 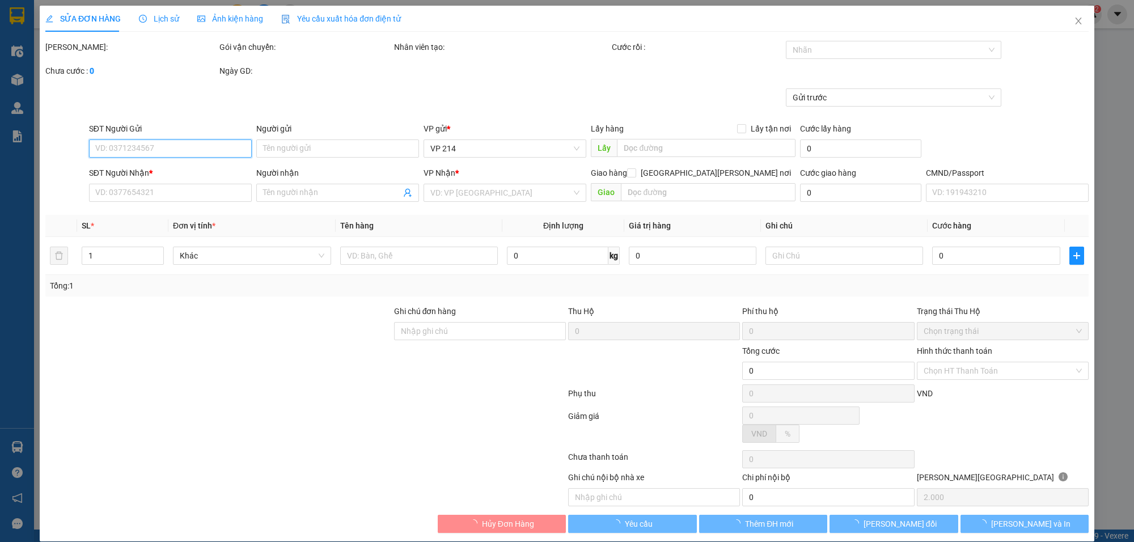 What do you see at coordinates (654, 429) in the screenshot?
I see `div: Giảm giá` at bounding box center [654, 429].